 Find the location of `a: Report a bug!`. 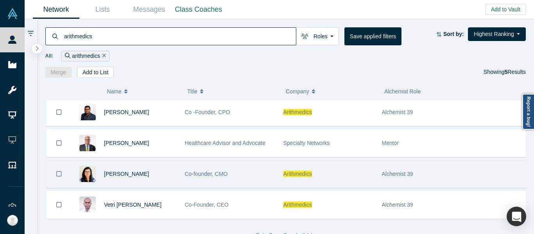

a: Report a bug! is located at coordinates (528, 112).